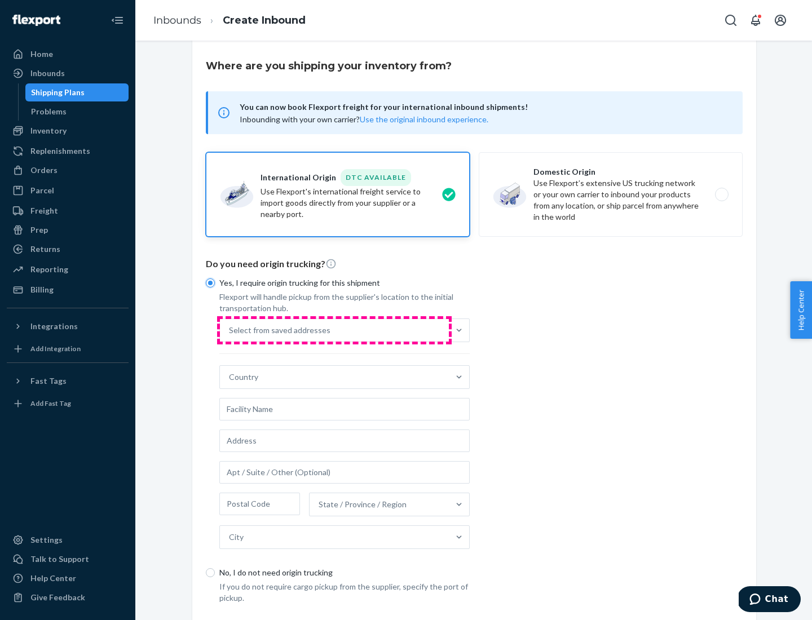 Image resolution: width=812 pixels, height=620 pixels. What do you see at coordinates (77, 92) in the screenshot?
I see `a: Shipping Plans` at bounding box center [77, 92].